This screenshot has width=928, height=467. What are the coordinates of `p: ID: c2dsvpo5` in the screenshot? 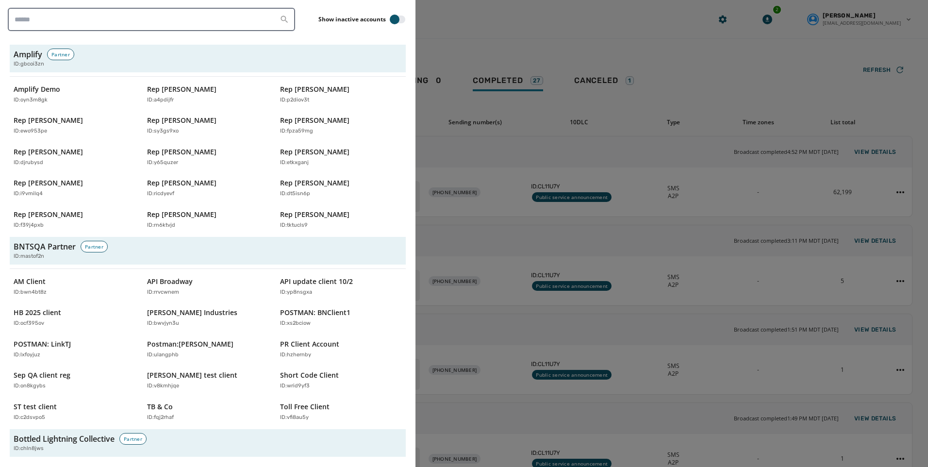 It's located at (29, 417).